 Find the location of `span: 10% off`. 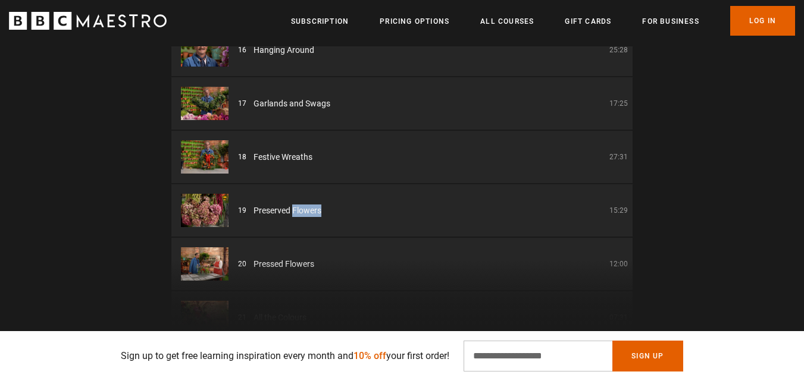

span: 10% off is located at coordinates (369, 356).